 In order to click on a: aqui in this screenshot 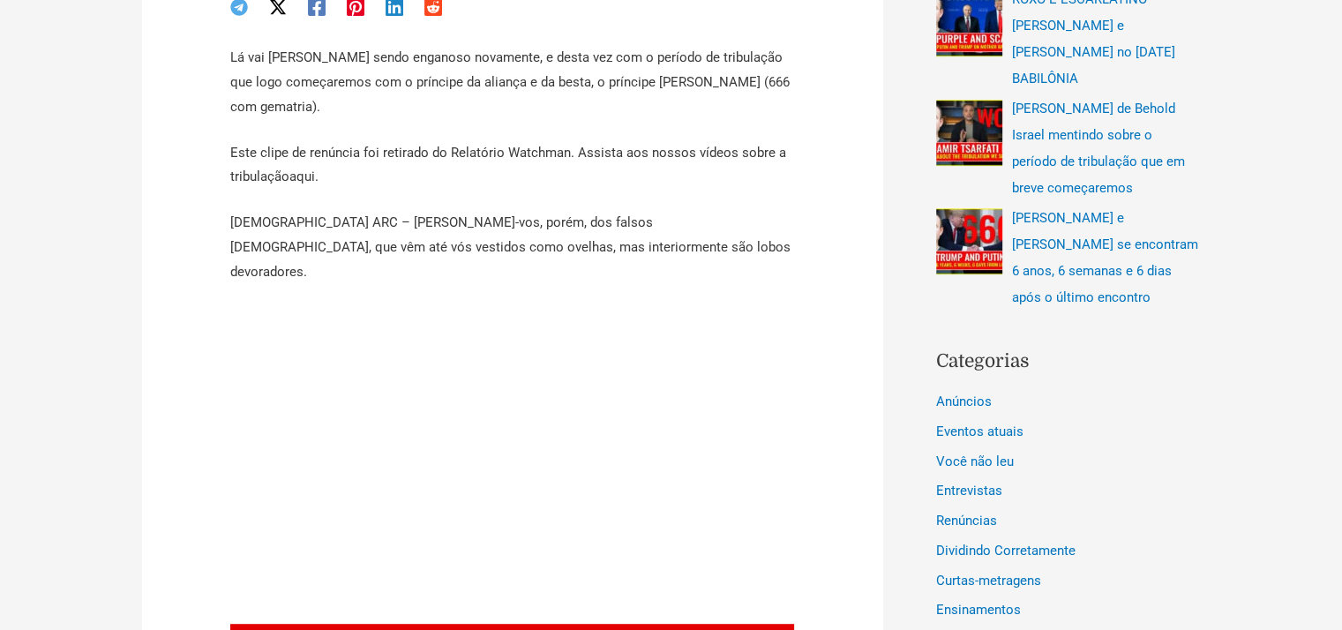, I will do `click(302, 176)`.